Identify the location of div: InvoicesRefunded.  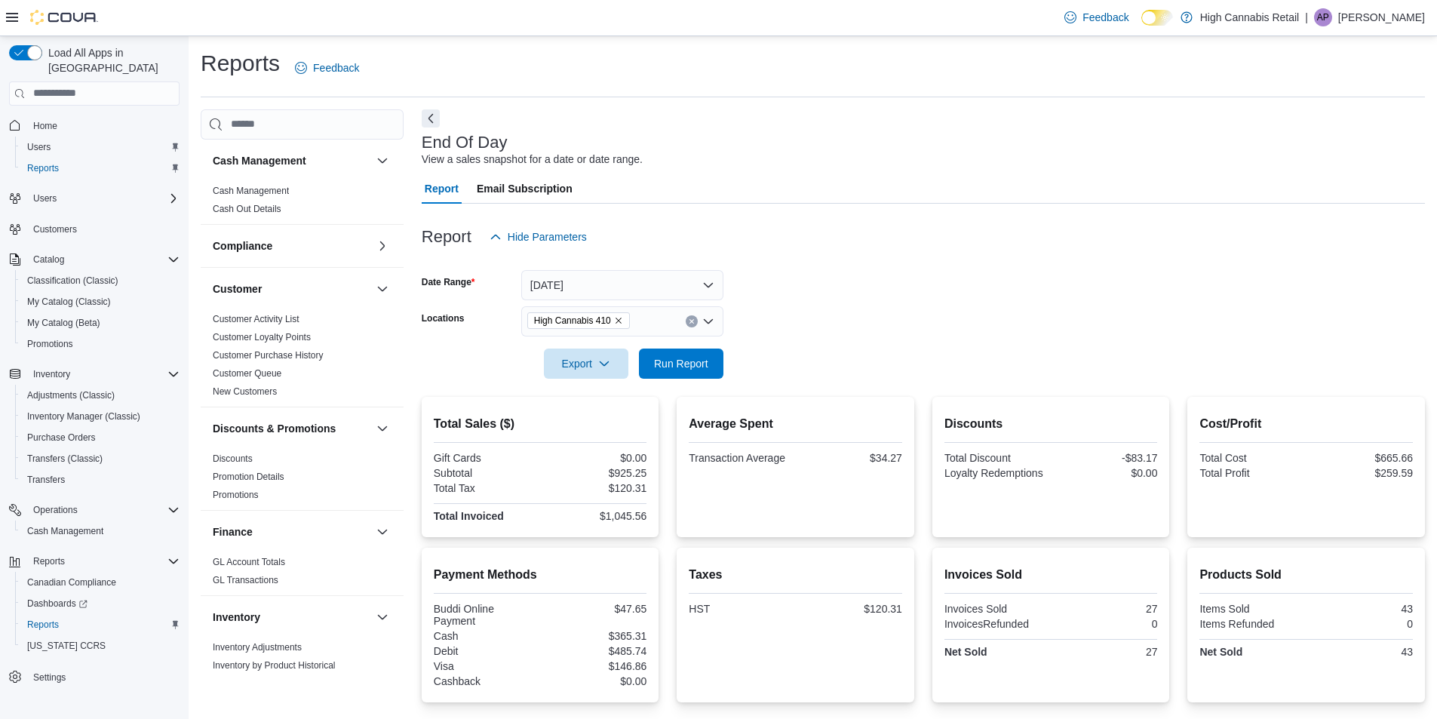
(996, 624).